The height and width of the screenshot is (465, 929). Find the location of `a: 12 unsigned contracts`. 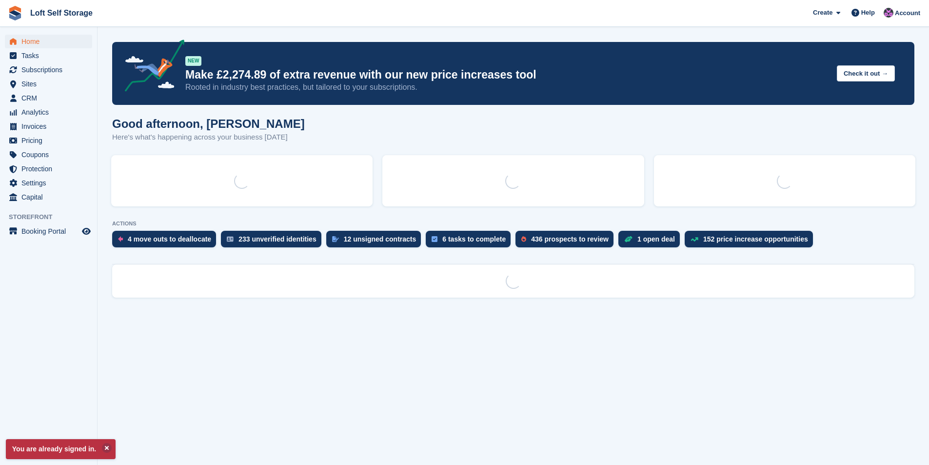

a: 12 unsigned contracts is located at coordinates (376, 241).